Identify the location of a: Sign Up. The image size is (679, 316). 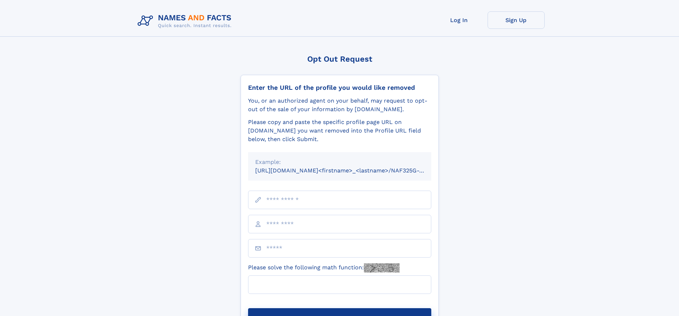
(516, 20).